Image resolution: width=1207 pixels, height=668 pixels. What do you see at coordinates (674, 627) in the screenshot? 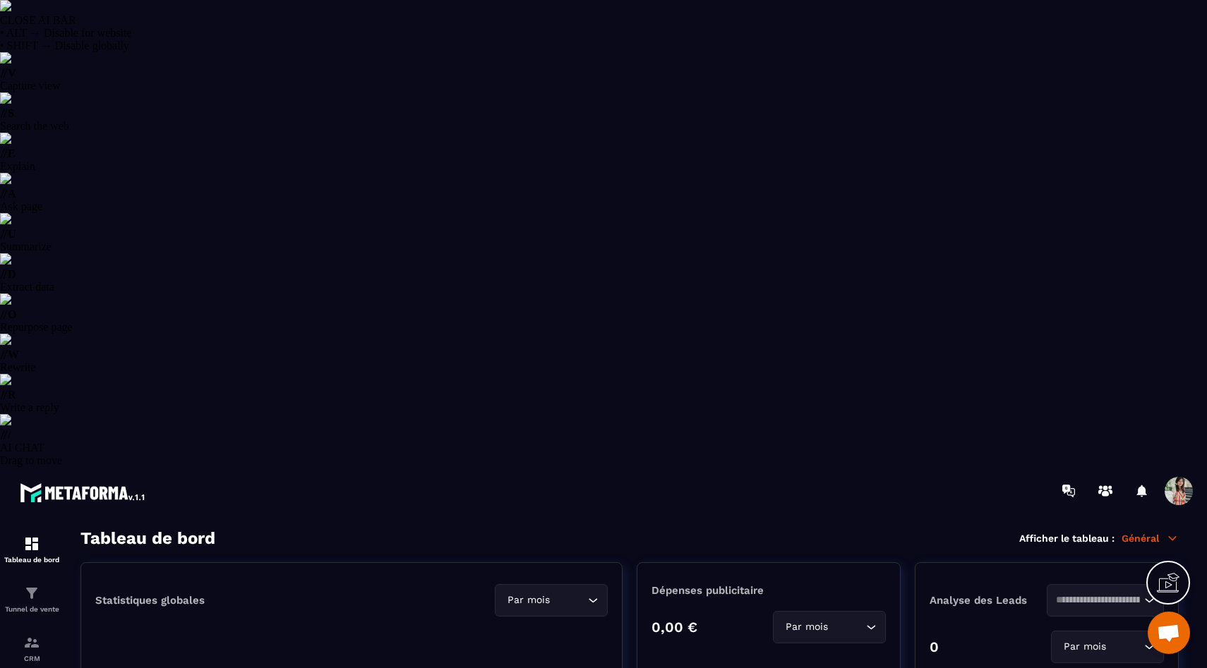
I see `p: 0,00 €` at bounding box center [674, 627].